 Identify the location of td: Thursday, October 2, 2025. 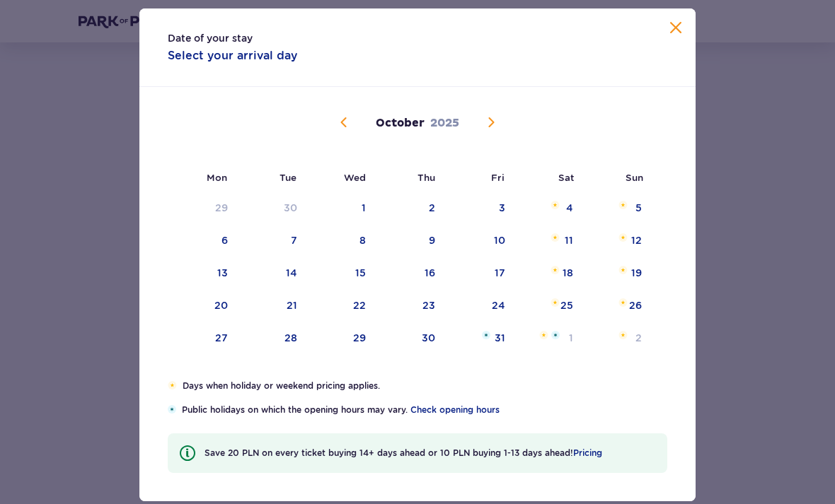
(410, 209).